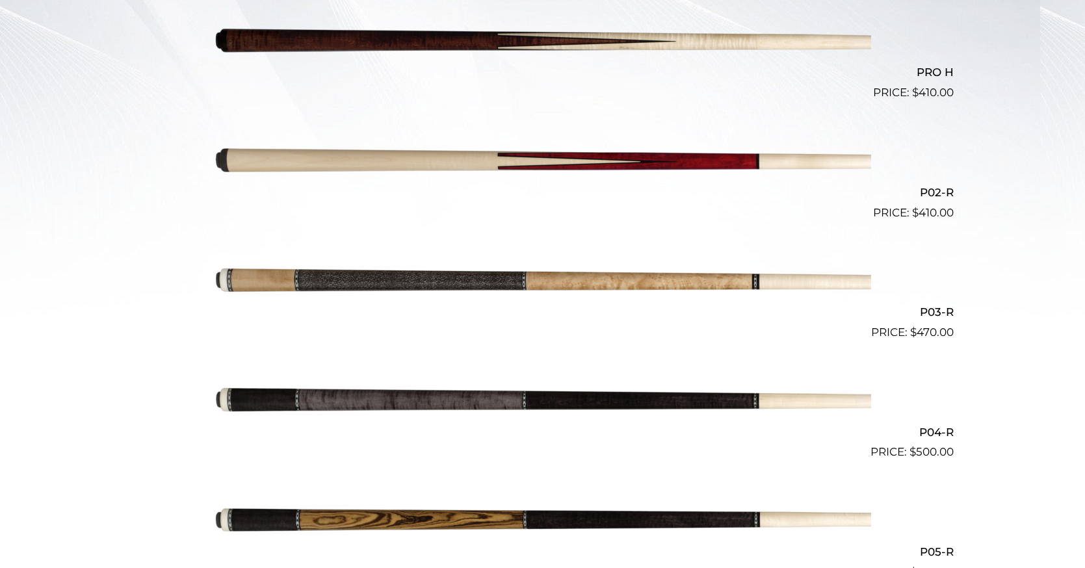  Describe the element at coordinates (543, 401) in the screenshot. I see `img: P04-R` at that location.